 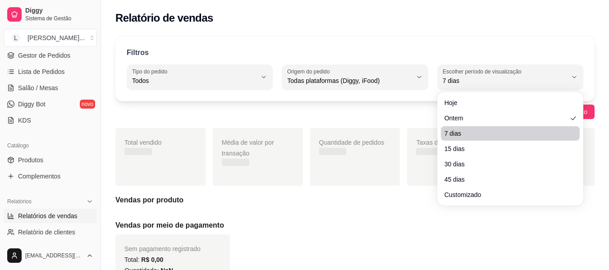 I want to click on span: Taxas de entrega, so click(x=440, y=143).